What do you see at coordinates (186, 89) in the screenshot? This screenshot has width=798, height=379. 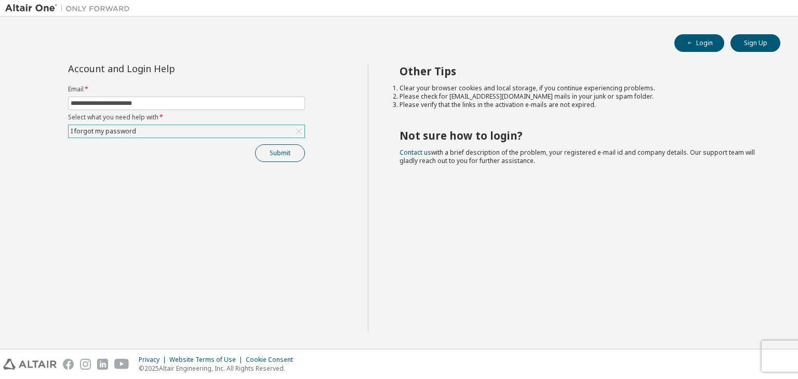 I see `label: Email` at bounding box center [186, 89].